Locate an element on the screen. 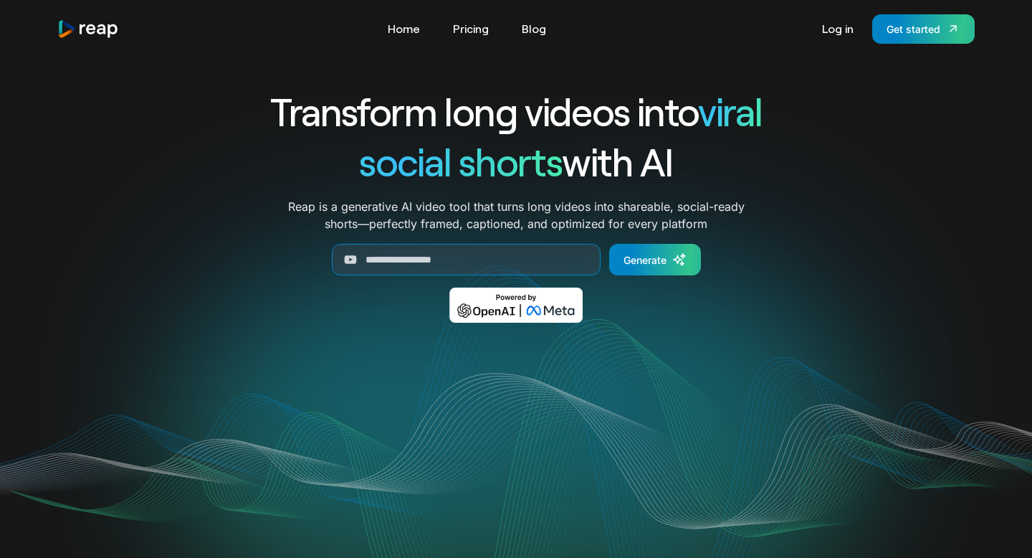 The height and width of the screenshot is (558, 1032). img: reap logo is located at coordinates (88, 29).